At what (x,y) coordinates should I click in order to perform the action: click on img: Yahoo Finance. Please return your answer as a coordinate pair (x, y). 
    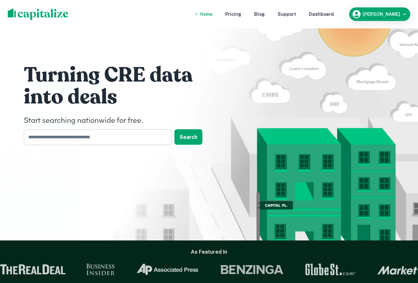
    Looking at the image, I should click on (365, 269).